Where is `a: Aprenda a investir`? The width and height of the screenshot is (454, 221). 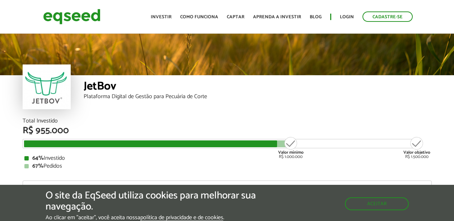
a: Aprenda a investir is located at coordinates (277, 17).